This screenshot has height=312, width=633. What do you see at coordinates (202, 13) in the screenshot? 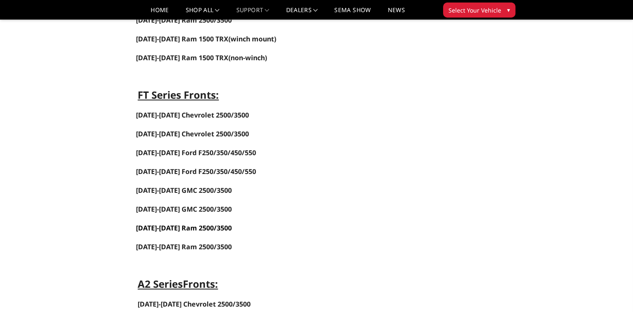
I see `a: shop all` at bounding box center [202, 13].